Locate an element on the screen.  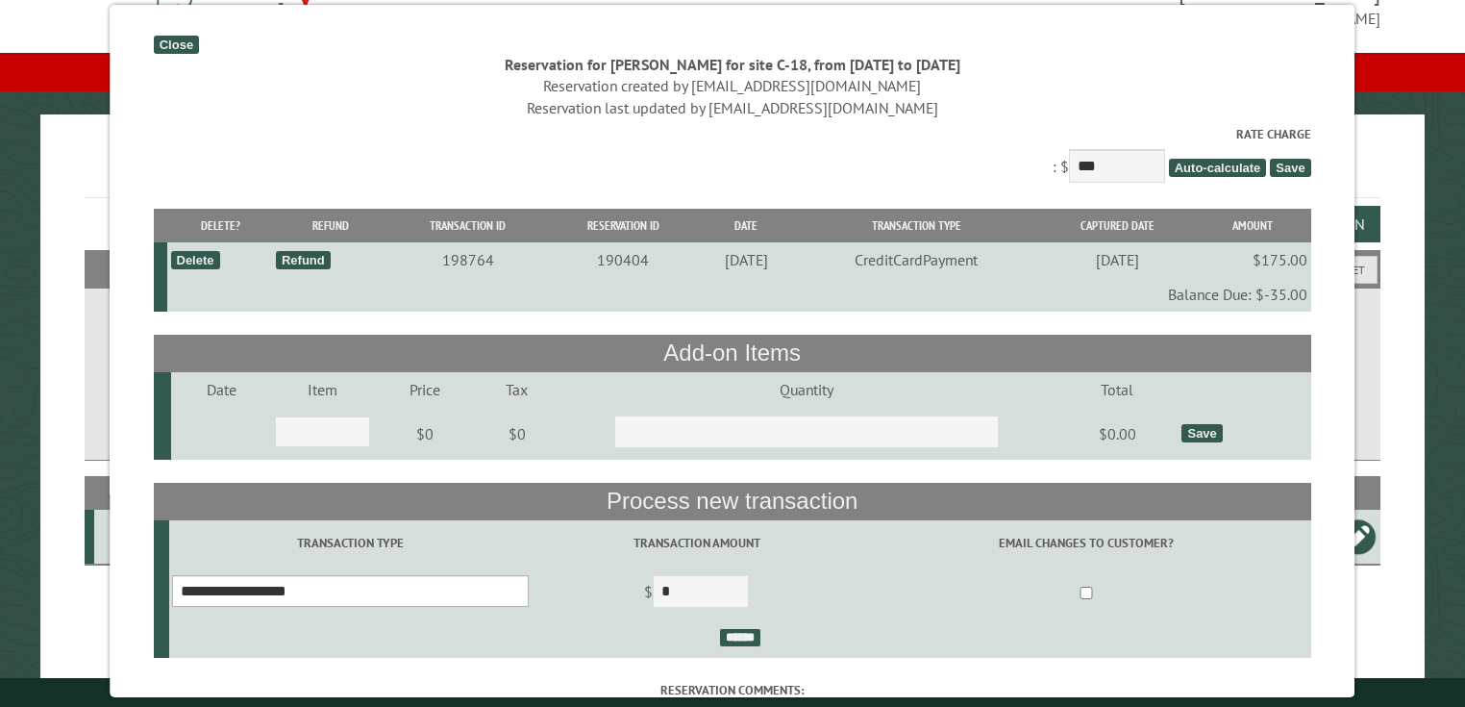
th: Site is located at coordinates (149, 492).